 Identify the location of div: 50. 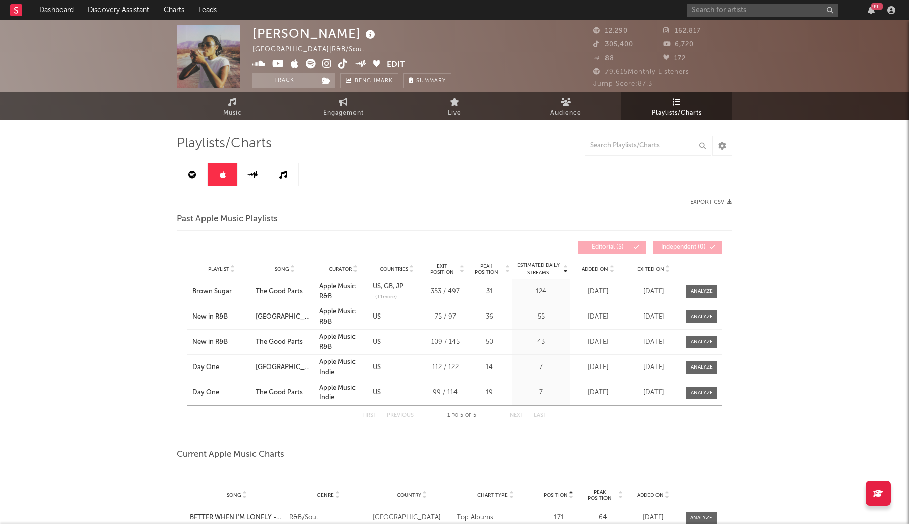
(489, 342).